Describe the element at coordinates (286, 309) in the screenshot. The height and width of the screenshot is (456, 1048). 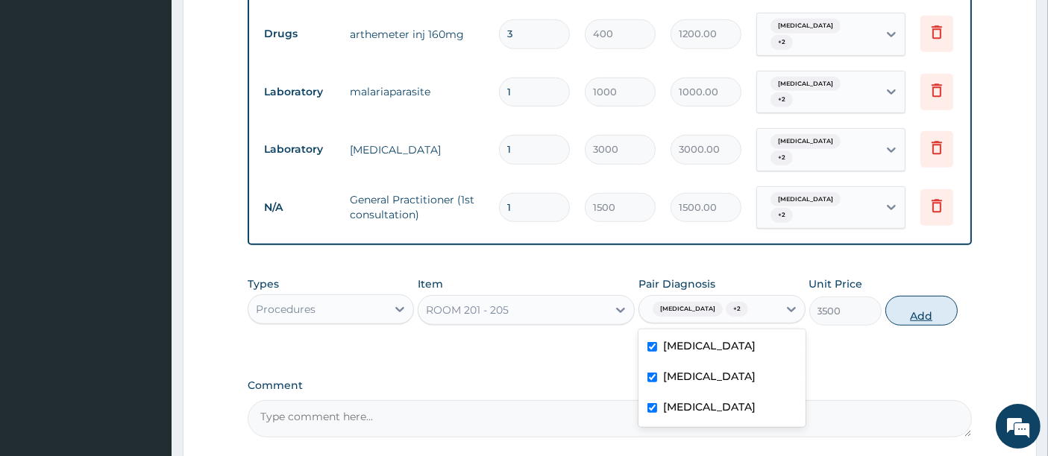
I see `div: Procedures` at that location.